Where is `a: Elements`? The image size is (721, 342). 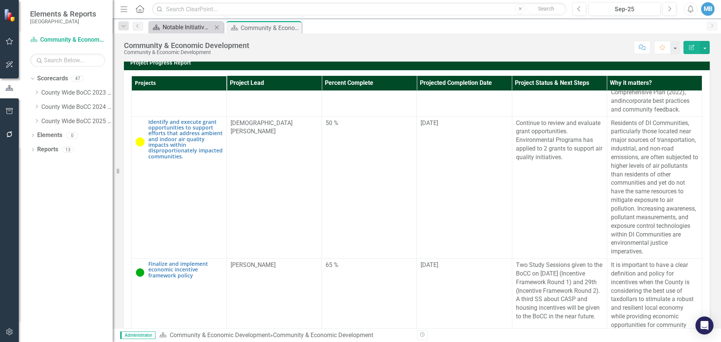
a: Elements is located at coordinates (50, 135).